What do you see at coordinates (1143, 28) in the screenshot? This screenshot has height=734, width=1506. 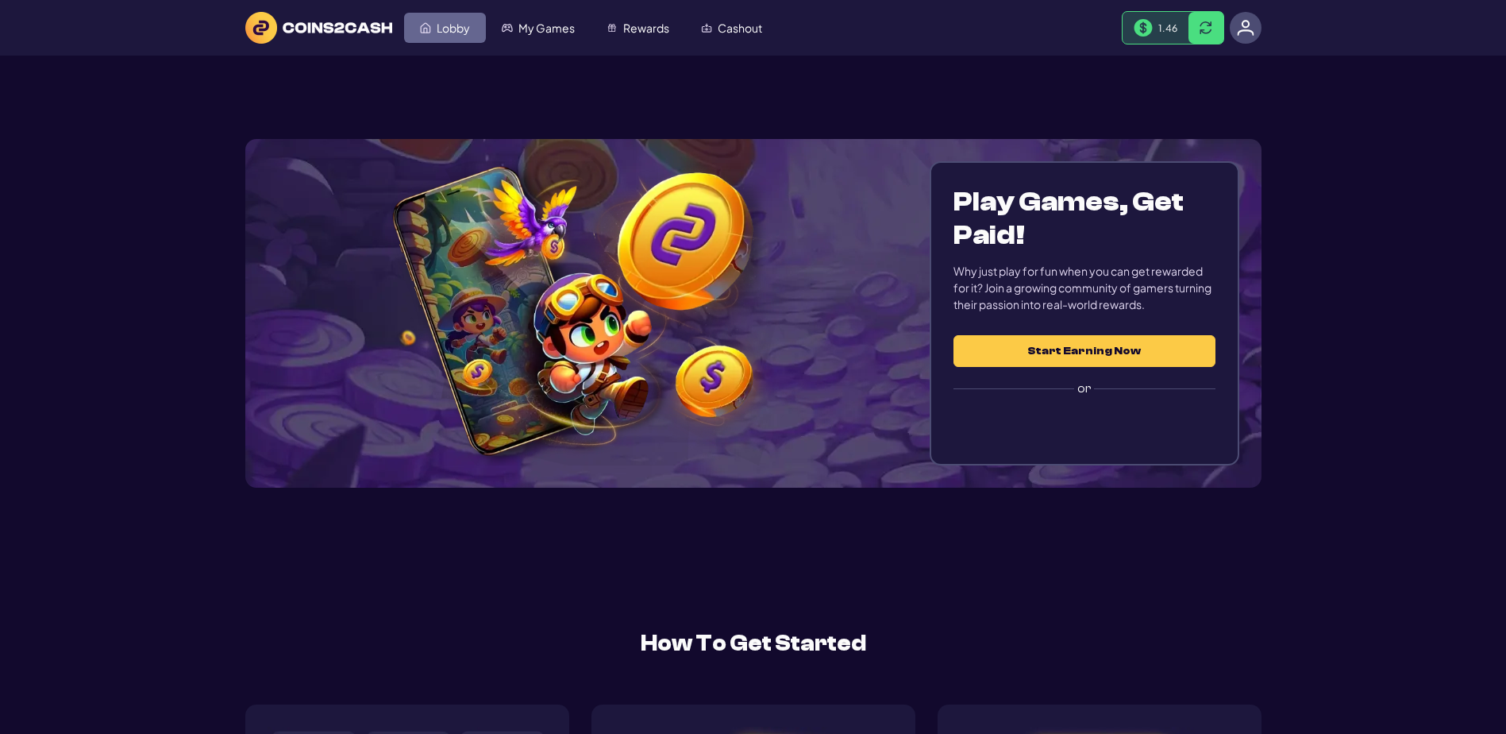 I see `img: Money Bill` at bounding box center [1143, 28].